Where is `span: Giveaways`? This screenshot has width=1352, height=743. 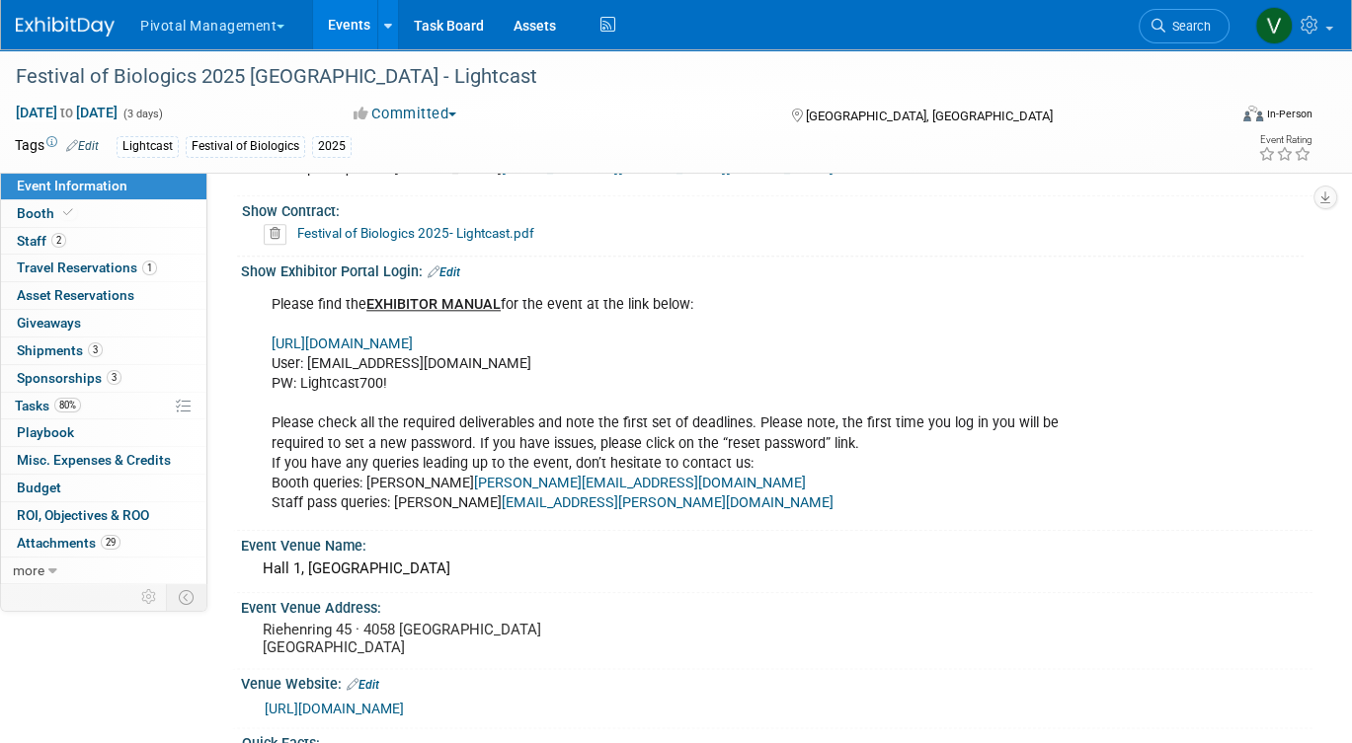 span: Giveaways is located at coordinates (48, 323).